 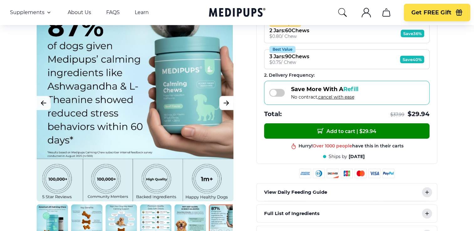 I want to click on button: search, so click(x=342, y=13).